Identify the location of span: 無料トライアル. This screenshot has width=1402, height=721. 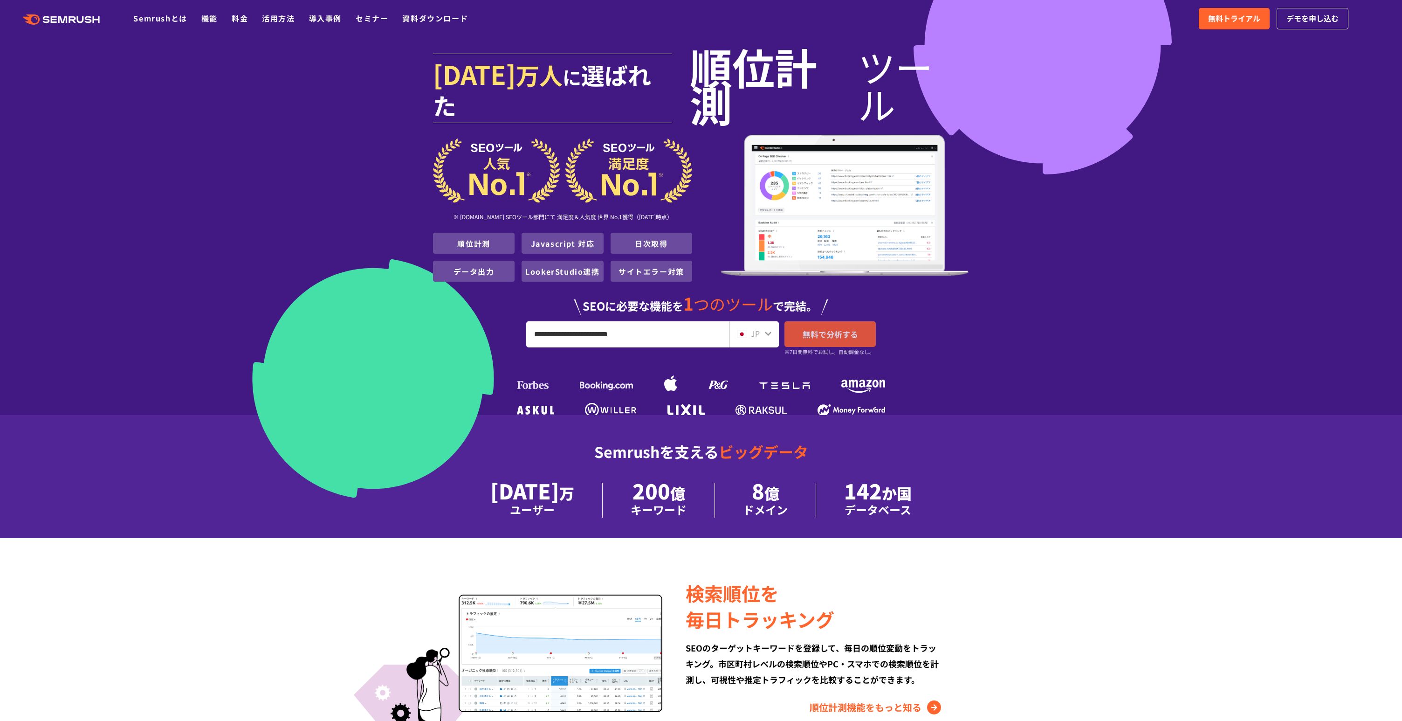
(1234, 19).